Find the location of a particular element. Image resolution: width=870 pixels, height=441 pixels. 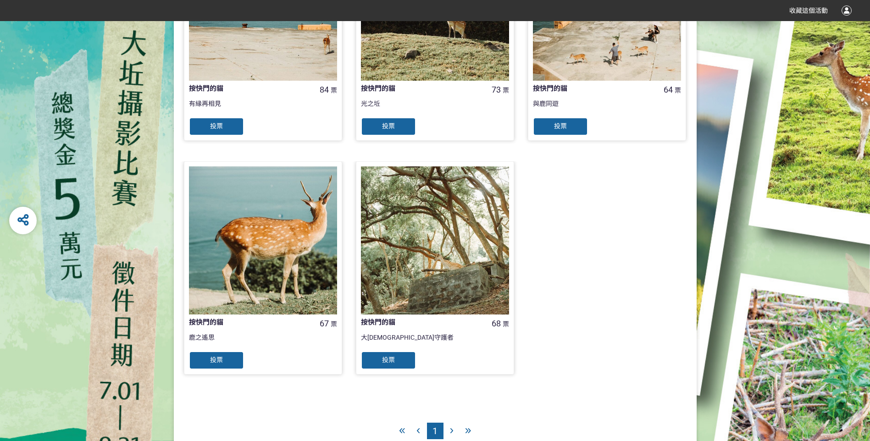

span: 64 is located at coordinates (668, 89).